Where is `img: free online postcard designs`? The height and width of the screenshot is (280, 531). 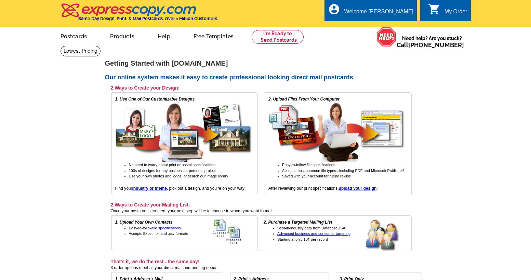 img: free online postcard designs is located at coordinates (183, 132).